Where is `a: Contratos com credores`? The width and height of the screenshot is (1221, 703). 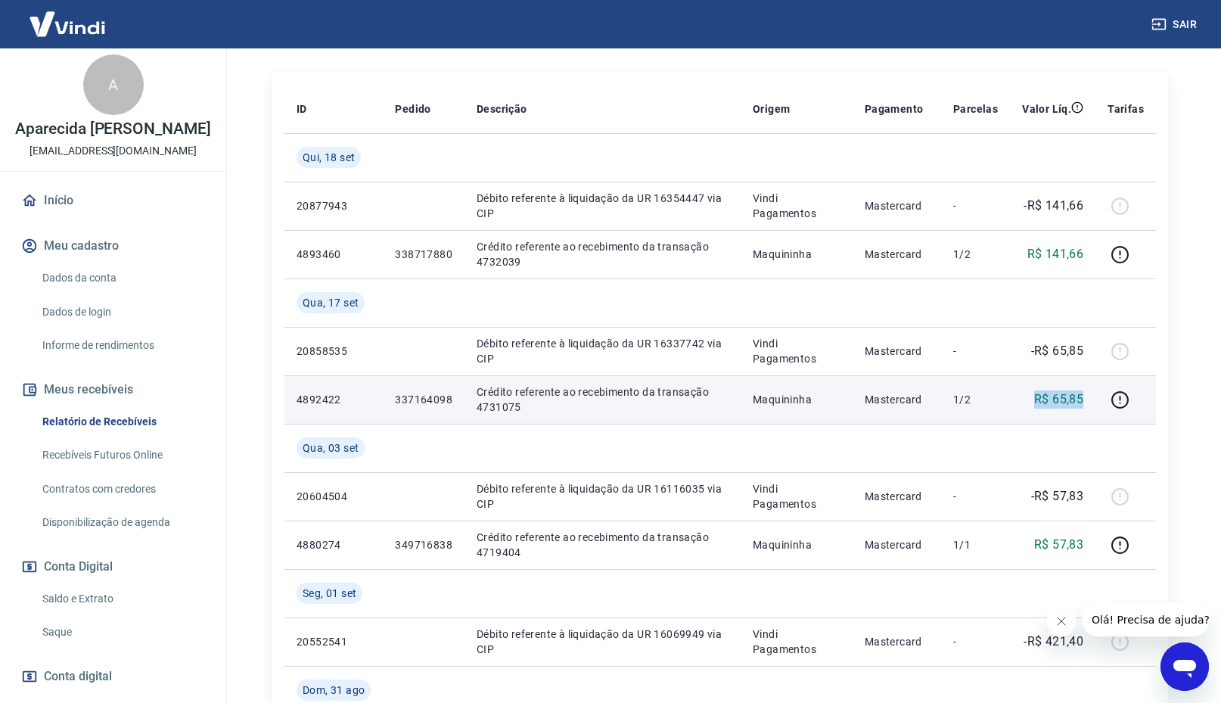
a: Contratos com credores is located at coordinates (122, 489).